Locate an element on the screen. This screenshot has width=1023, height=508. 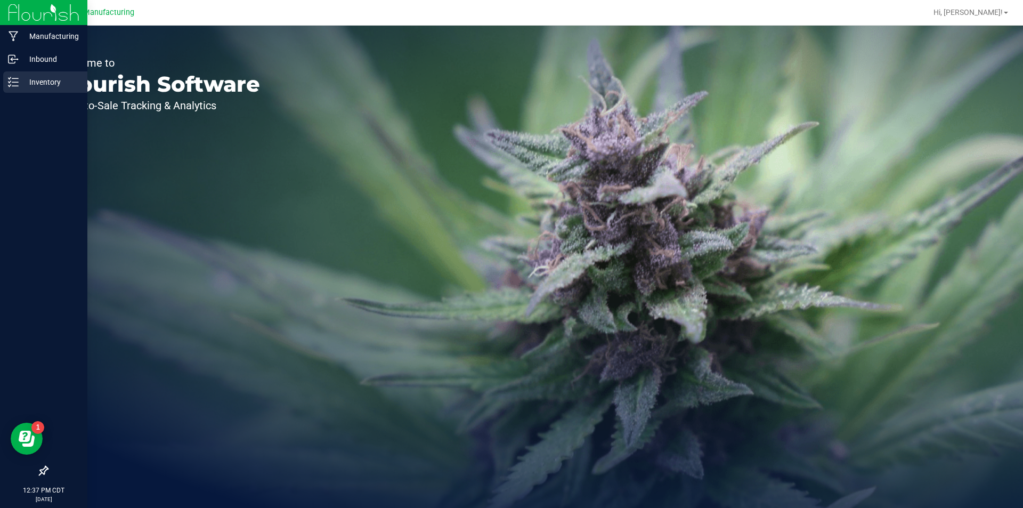
p: Flourish Software is located at coordinates (159, 84).